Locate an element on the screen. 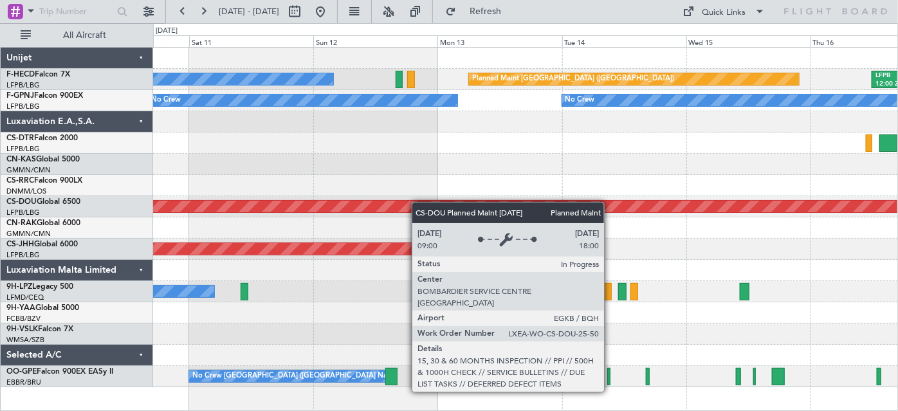 The image size is (898, 411). span: CN-RAK is located at coordinates (21, 223).